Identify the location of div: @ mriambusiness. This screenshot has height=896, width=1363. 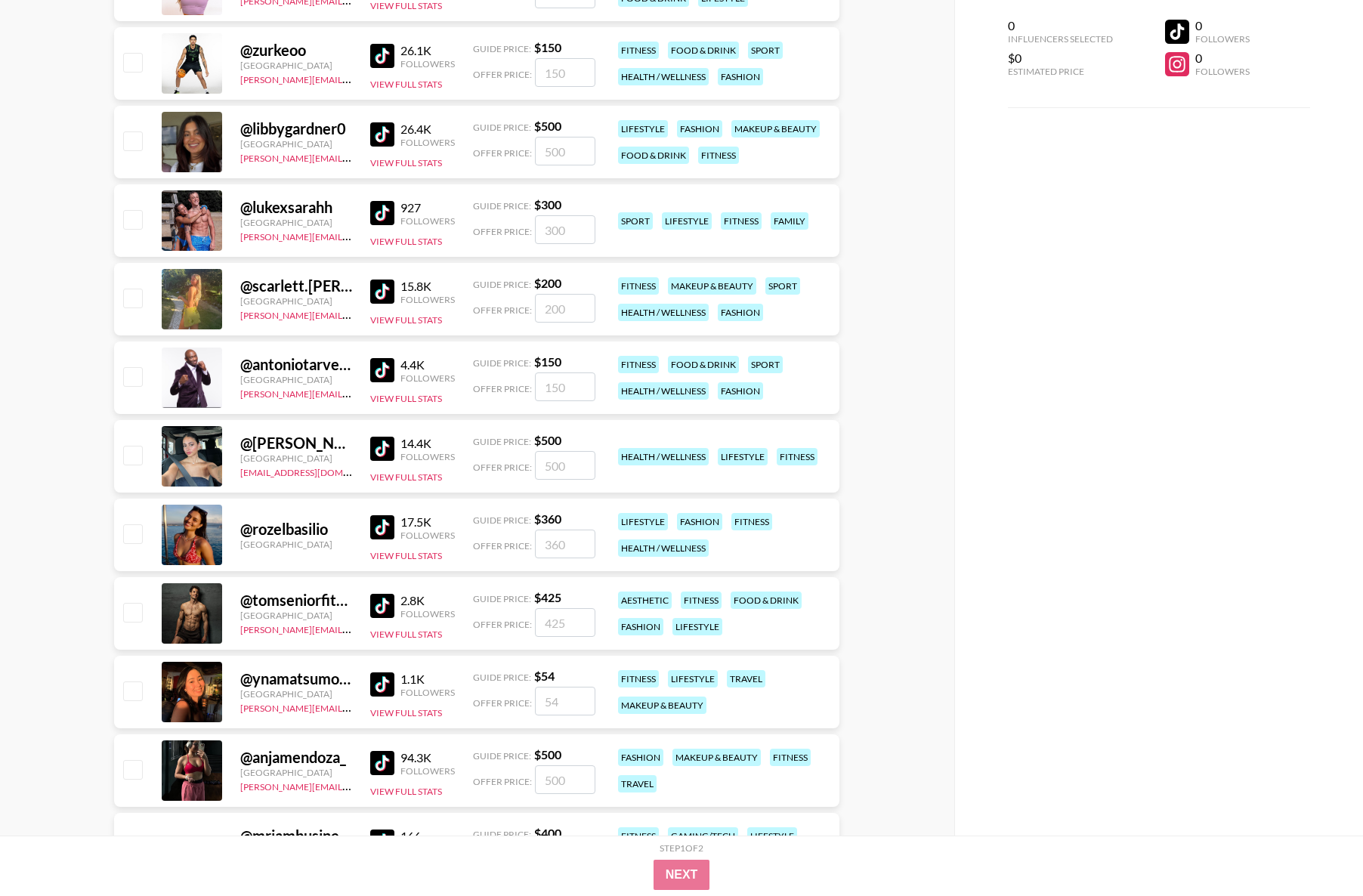
(296, 835).